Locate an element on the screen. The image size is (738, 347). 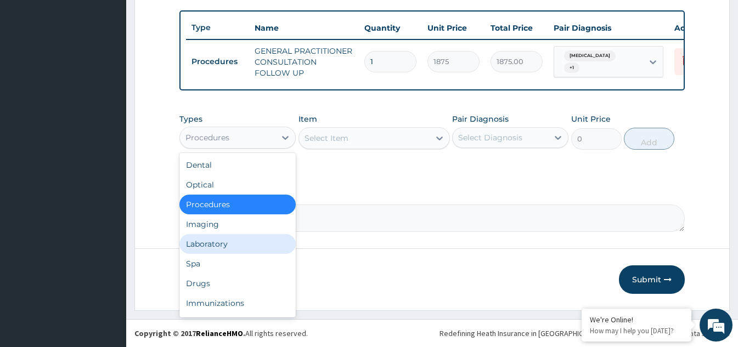
div: Immunizations is located at coordinates (238, 304).